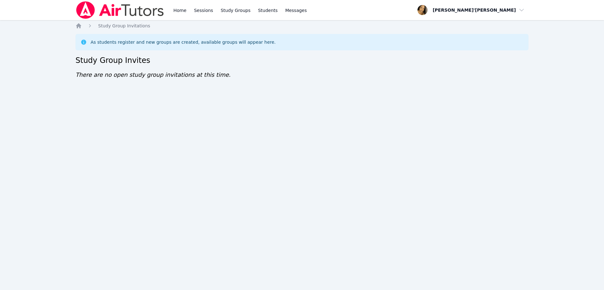 Image resolution: width=604 pixels, height=290 pixels. What do you see at coordinates (296, 10) in the screenshot?
I see `span: Messages` at bounding box center [296, 10].